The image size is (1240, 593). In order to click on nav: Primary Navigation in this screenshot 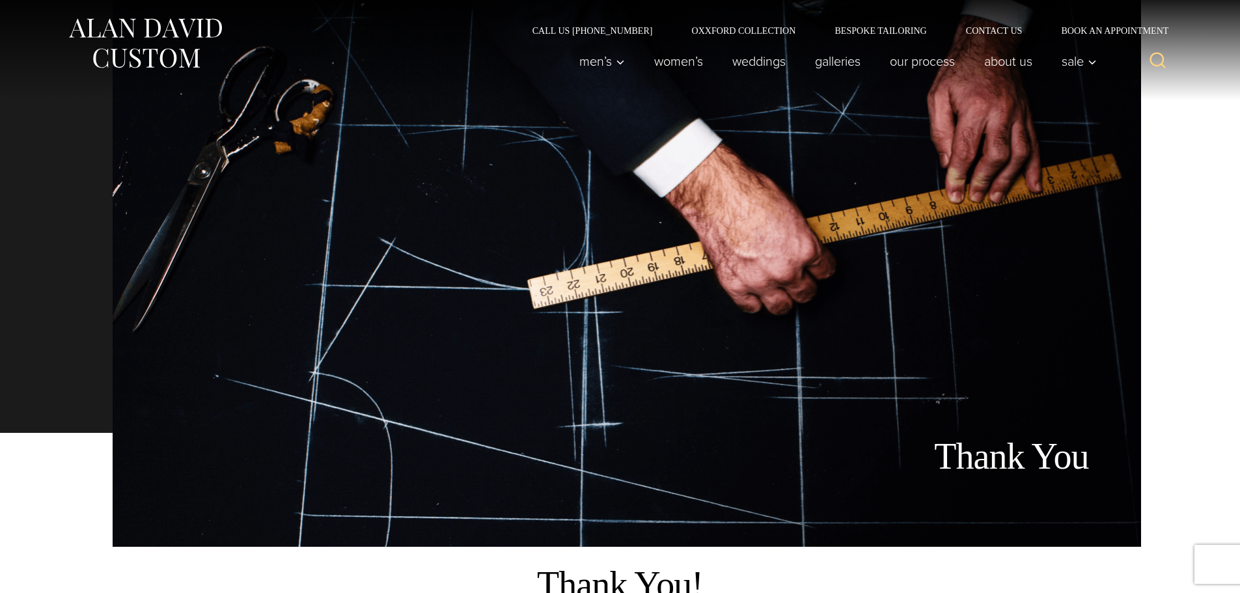, I will do `click(834, 61)`.